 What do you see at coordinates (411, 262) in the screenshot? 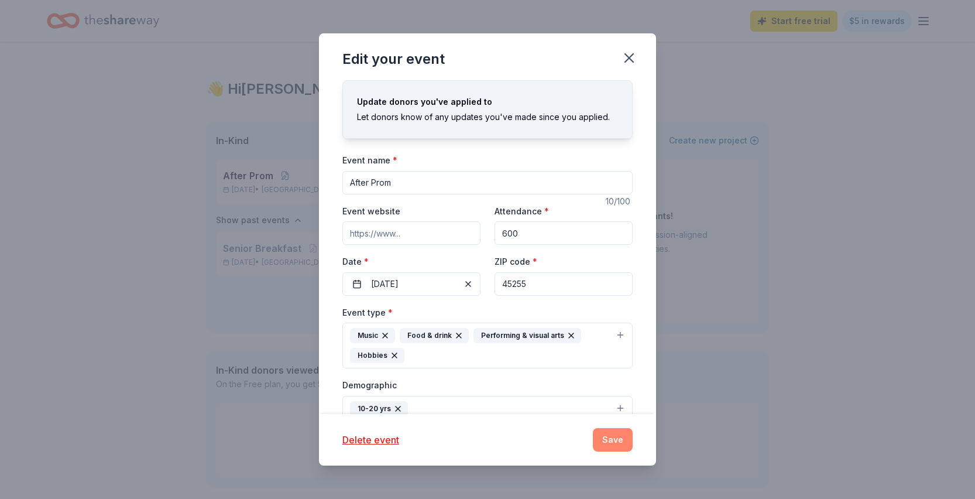
I see `label: Date` at bounding box center [411, 262].